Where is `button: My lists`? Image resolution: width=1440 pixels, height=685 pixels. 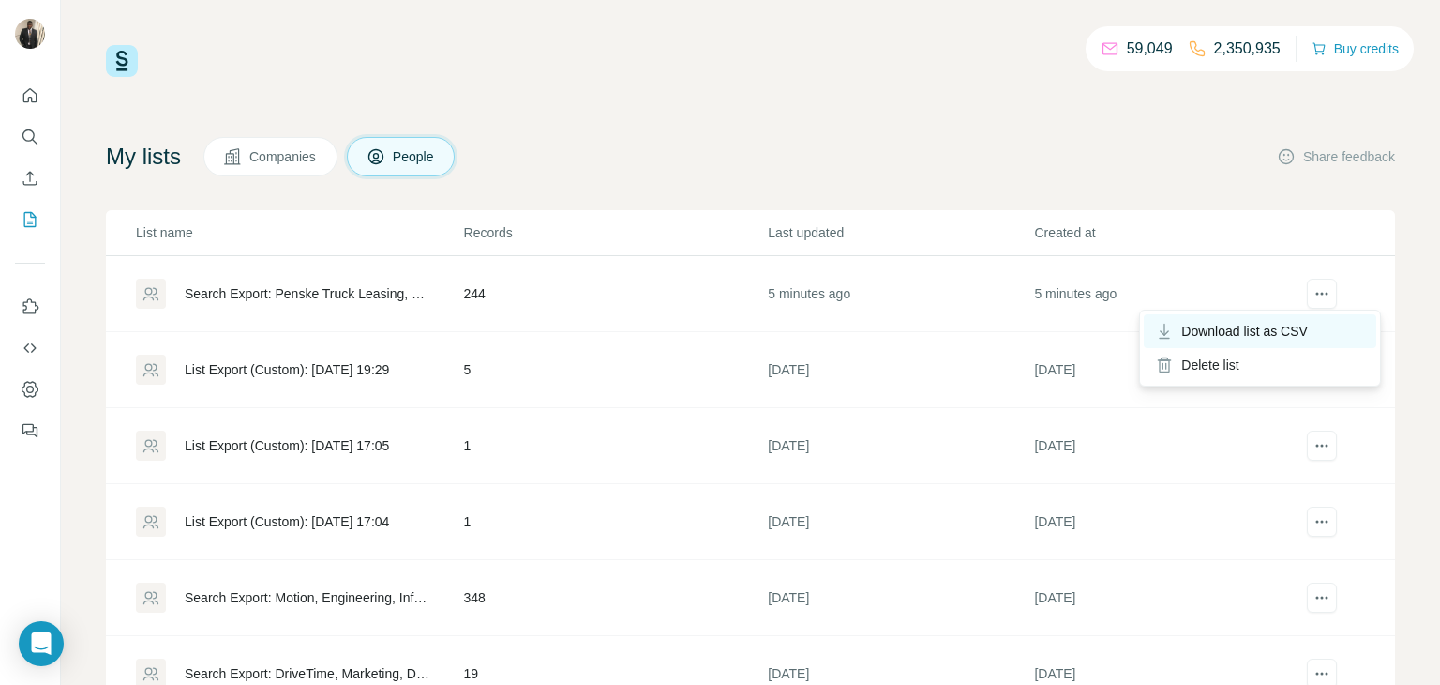 button: My lists is located at coordinates (30, 219).